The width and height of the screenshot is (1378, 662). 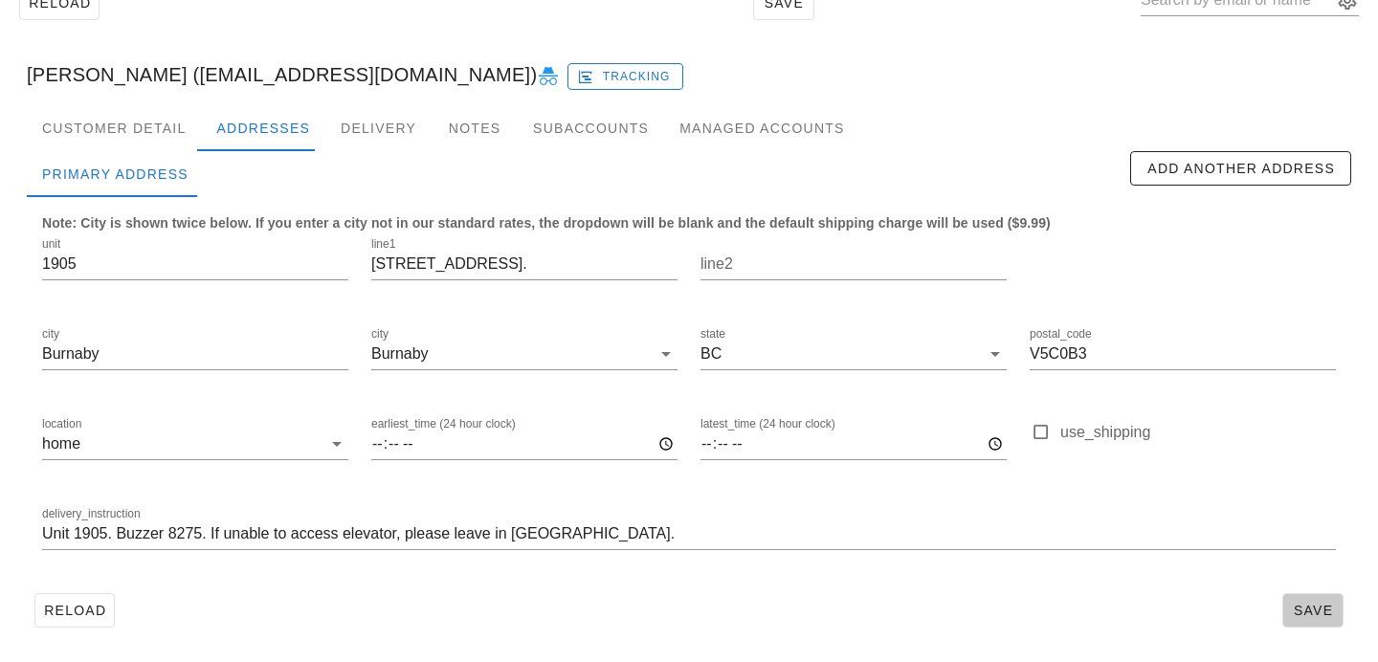 What do you see at coordinates (115, 174) in the screenshot?
I see `div: Primary Address` at bounding box center [115, 174].